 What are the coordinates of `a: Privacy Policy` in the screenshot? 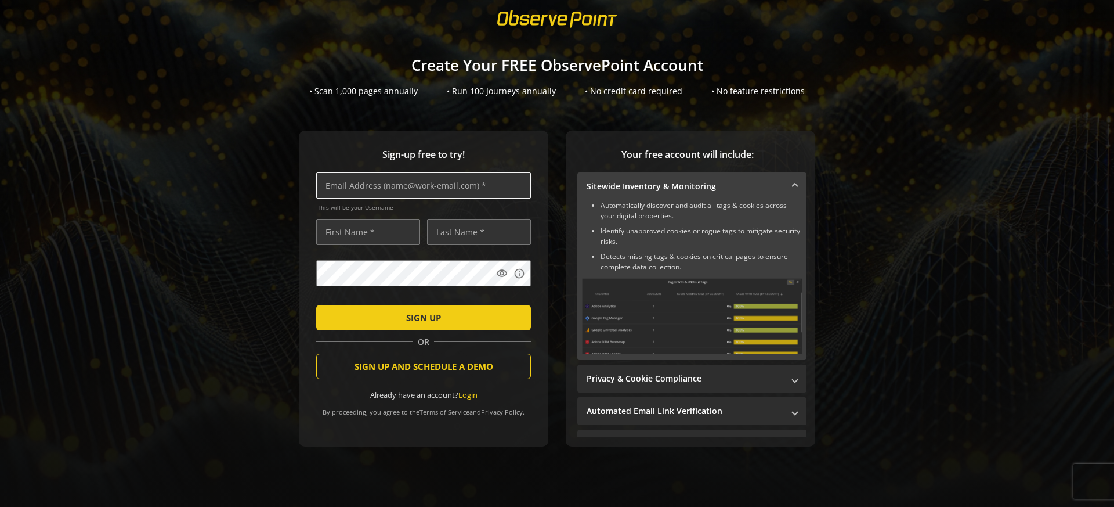 It's located at (502, 412).